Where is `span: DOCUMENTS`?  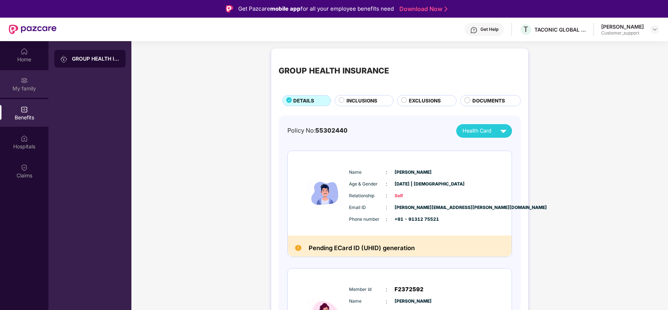
span: DOCUMENTS is located at coordinates (488, 101).